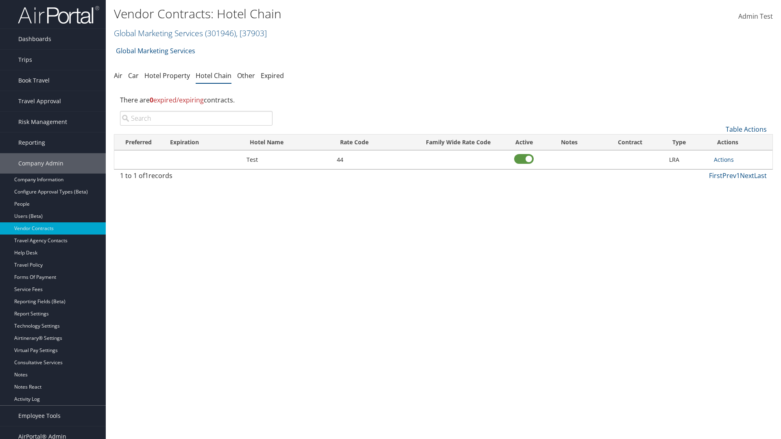 Image resolution: width=781 pixels, height=439 pixels. I want to click on span: Dashboards, so click(35, 39).